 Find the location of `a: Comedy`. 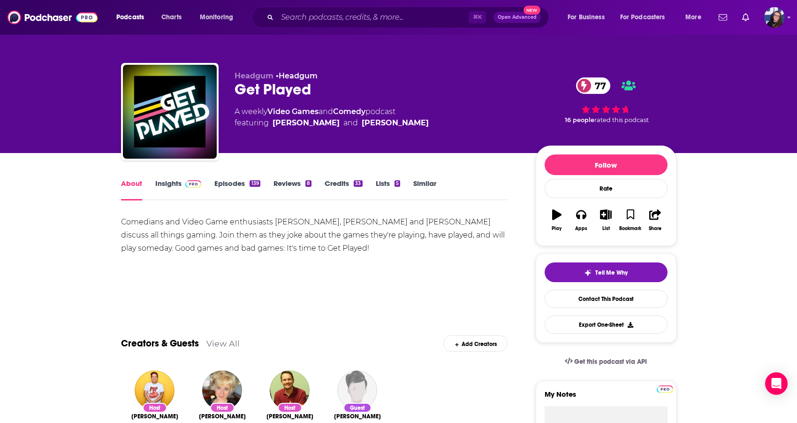

a: Comedy is located at coordinates (349, 111).